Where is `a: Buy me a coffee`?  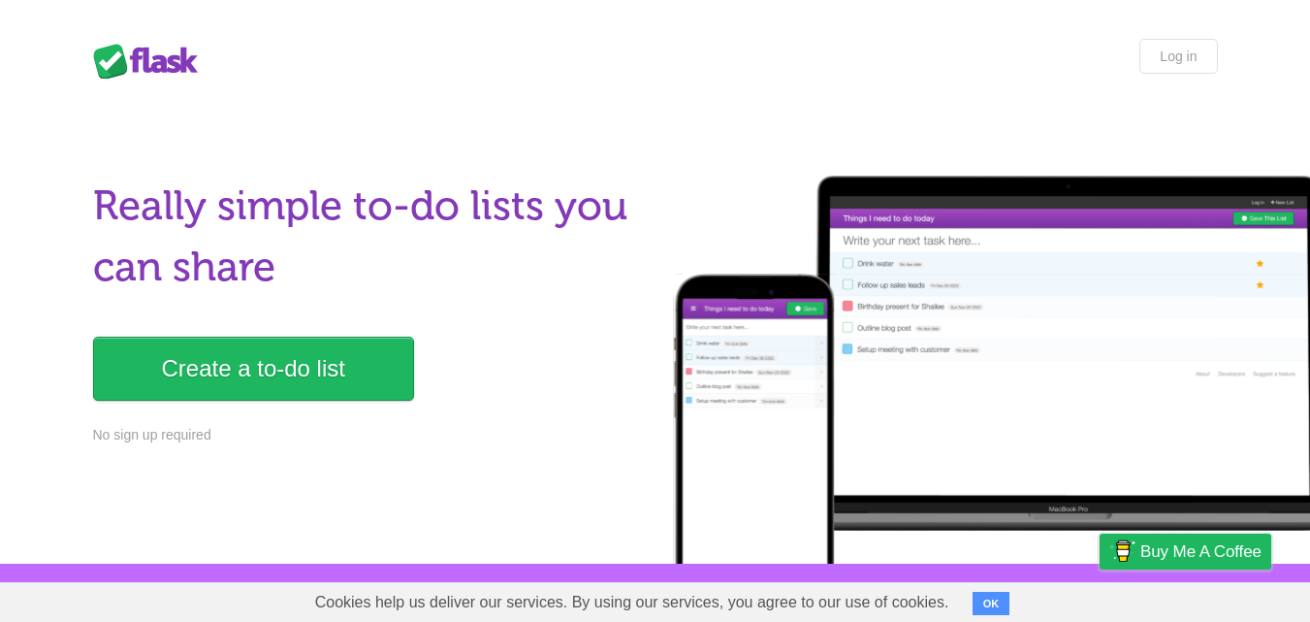
a: Buy me a coffee is located at coordinates (1185, 551).